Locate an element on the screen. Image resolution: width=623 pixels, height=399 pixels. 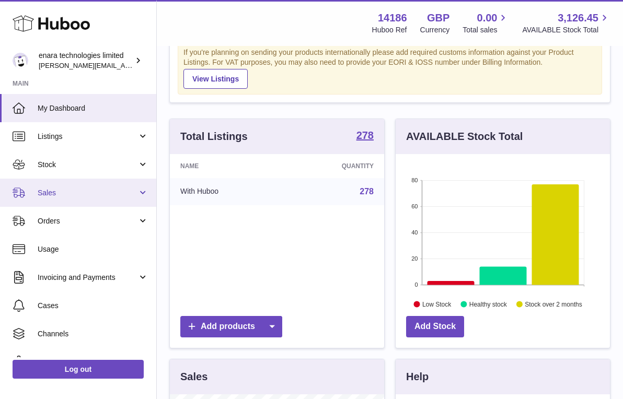
span: Orders is located at coordinates (87, 221).